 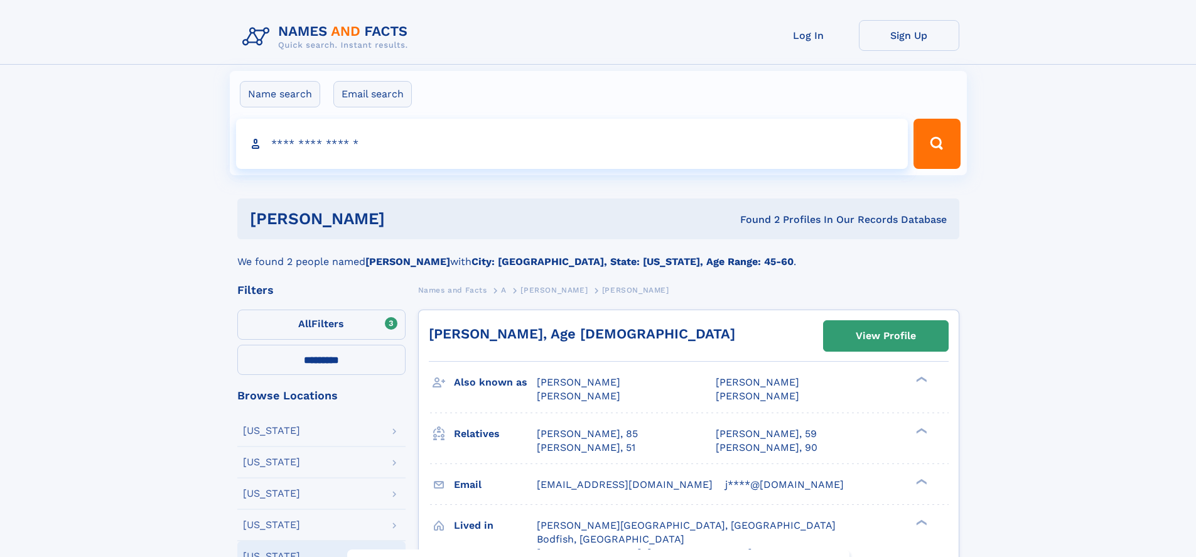 I want to click on h3: Email, so click(x=496, y=485).